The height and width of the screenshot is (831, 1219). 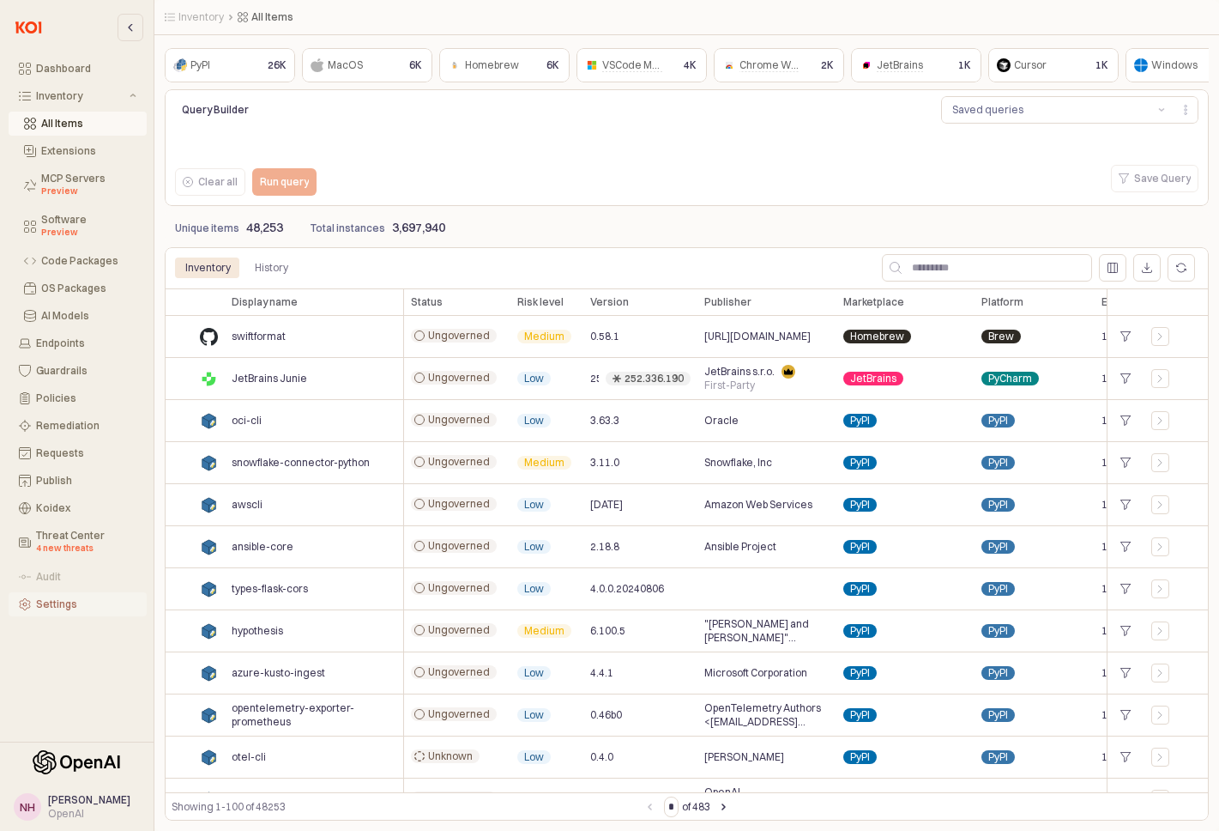 I want to click on button: Publish, so click(x=77, y=481).